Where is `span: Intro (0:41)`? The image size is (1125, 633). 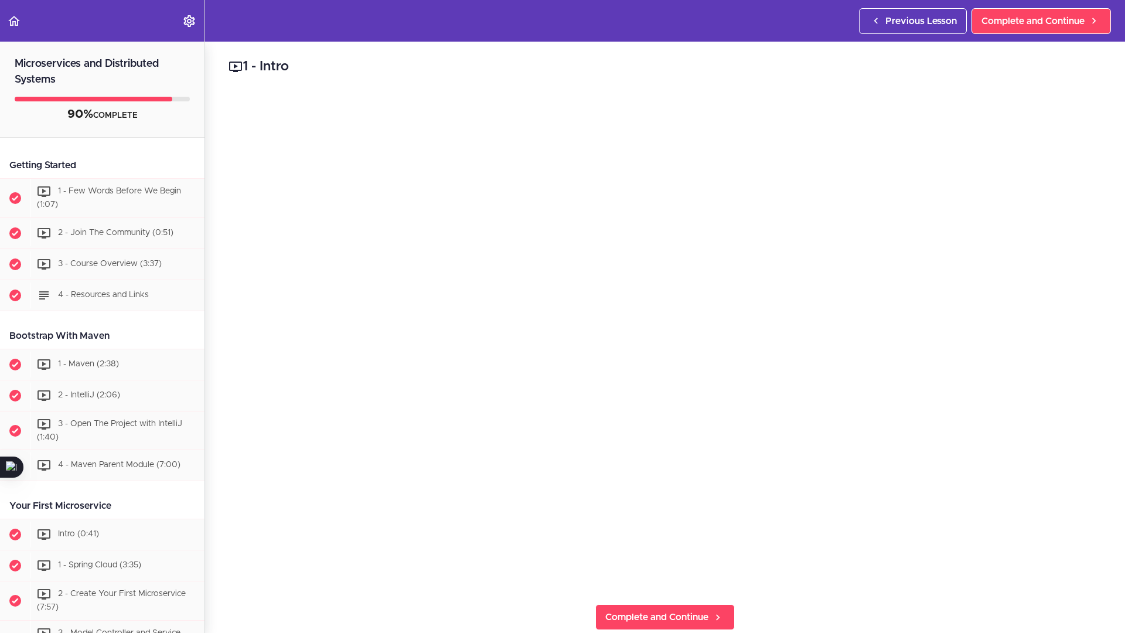 span: Intro (0:41) is located at coordinates (78, 534).